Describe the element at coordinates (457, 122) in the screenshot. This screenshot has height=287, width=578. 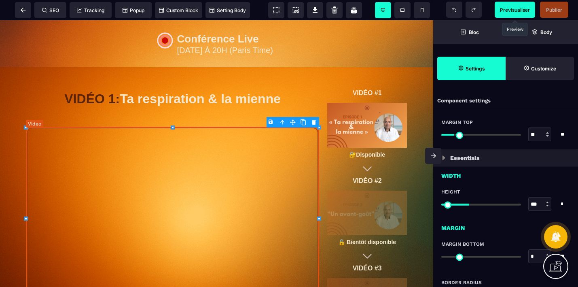
I see `span: Margin Top` at that location.